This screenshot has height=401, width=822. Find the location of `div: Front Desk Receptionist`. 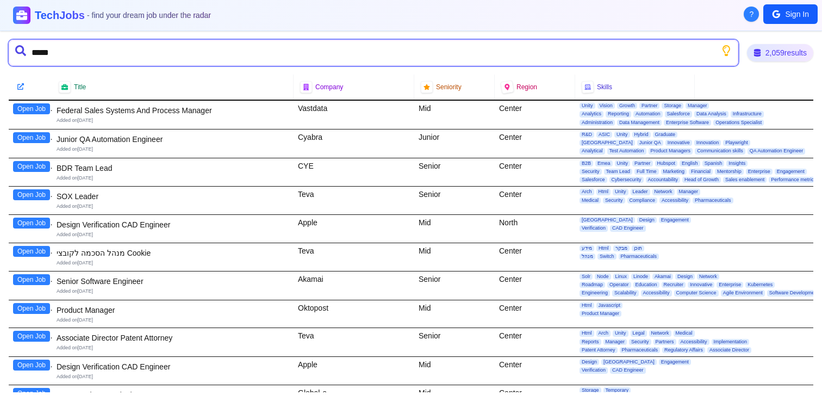

div: Front Desk Receptionist is located at coordinates (173, 395).